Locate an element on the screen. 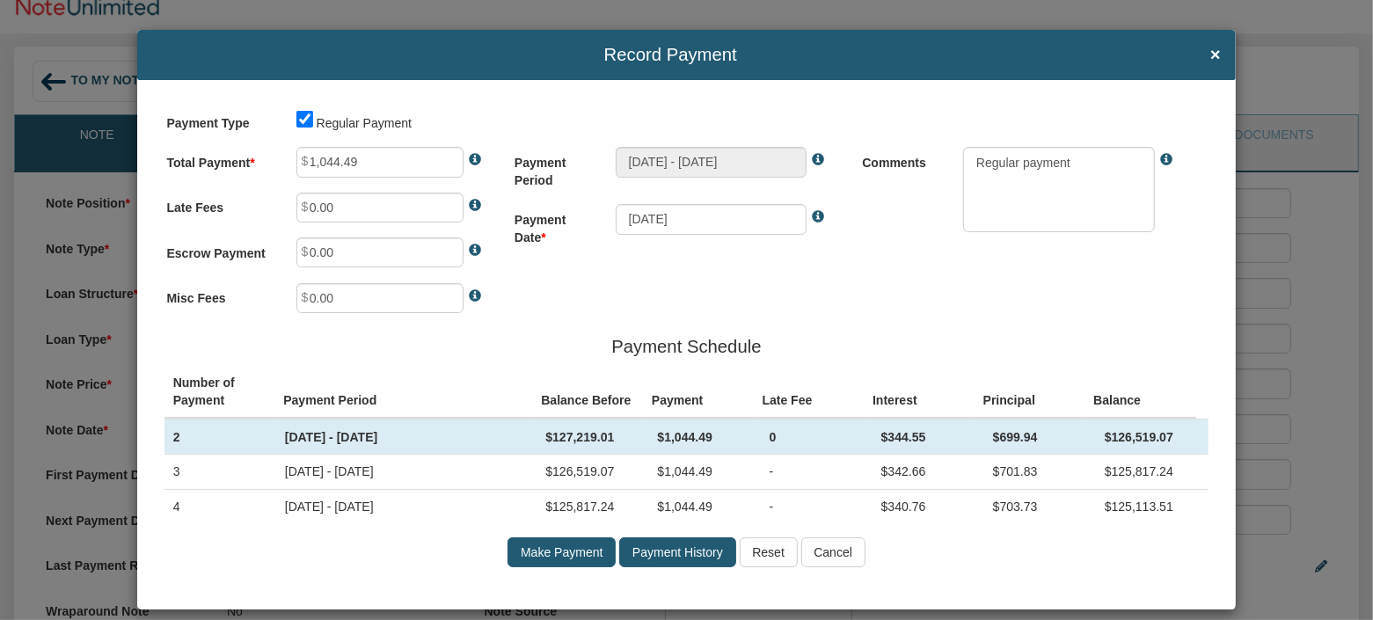 The width and height of the screenshot is (1373, 620). th: Balance is located at coordinates (1141, 392).